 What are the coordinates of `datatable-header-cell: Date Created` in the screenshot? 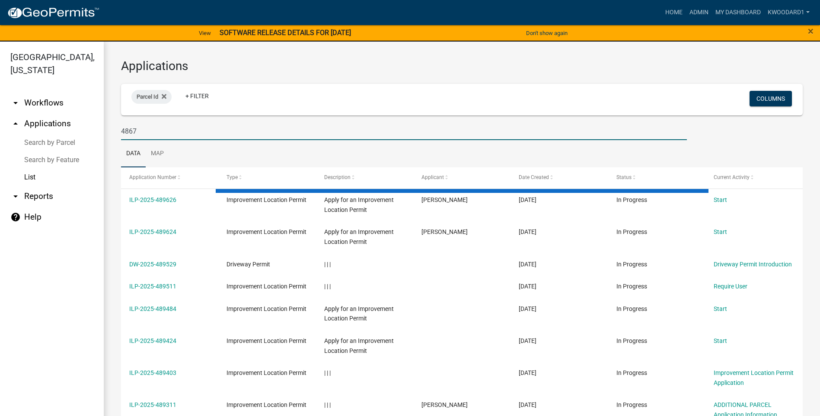 It's located at (559, 178).